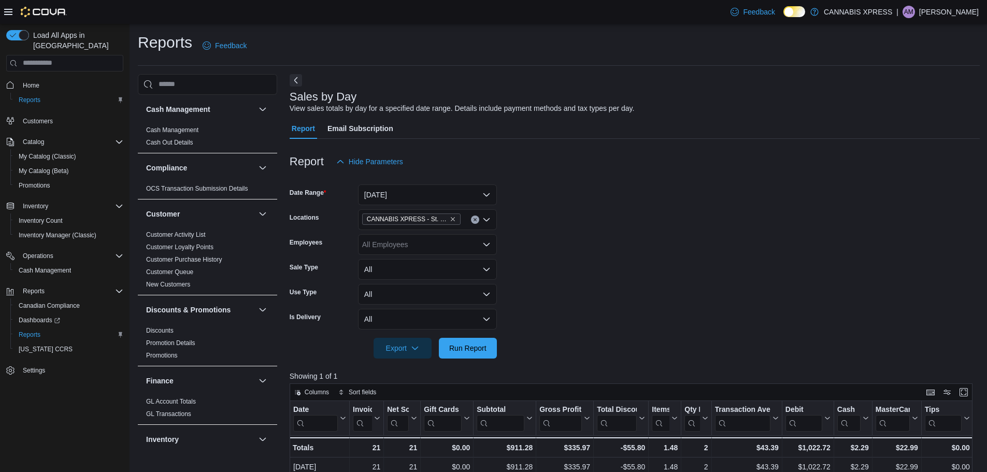 The height and width of the screenshot is (472, 987). I want to click on p: Showing 1 of 1, so click(635, 376).